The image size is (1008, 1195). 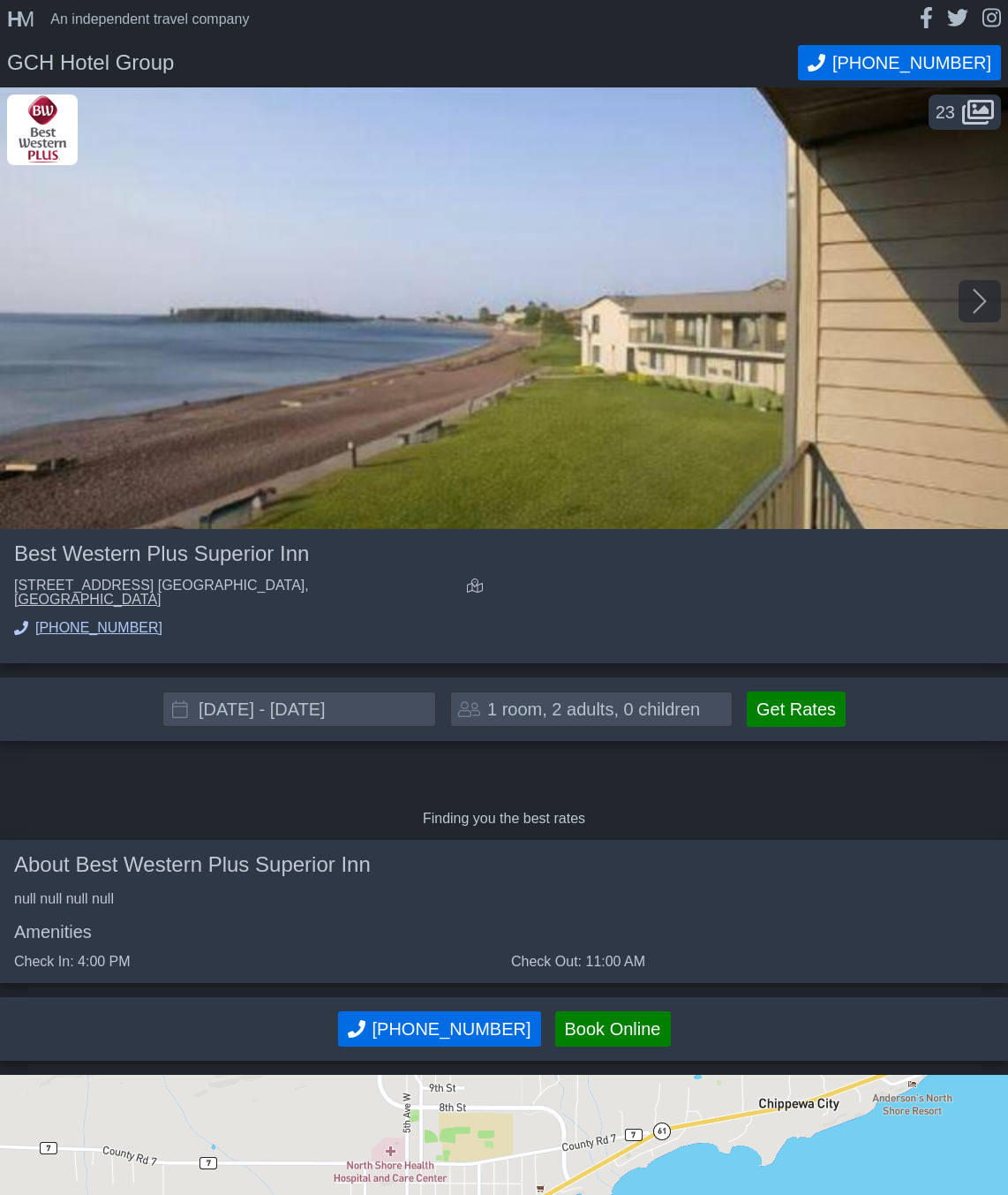 What do you see at coordinates (504, 898) in the screenshot?
I see `div: null null null null` at bounding box center [504, 898].